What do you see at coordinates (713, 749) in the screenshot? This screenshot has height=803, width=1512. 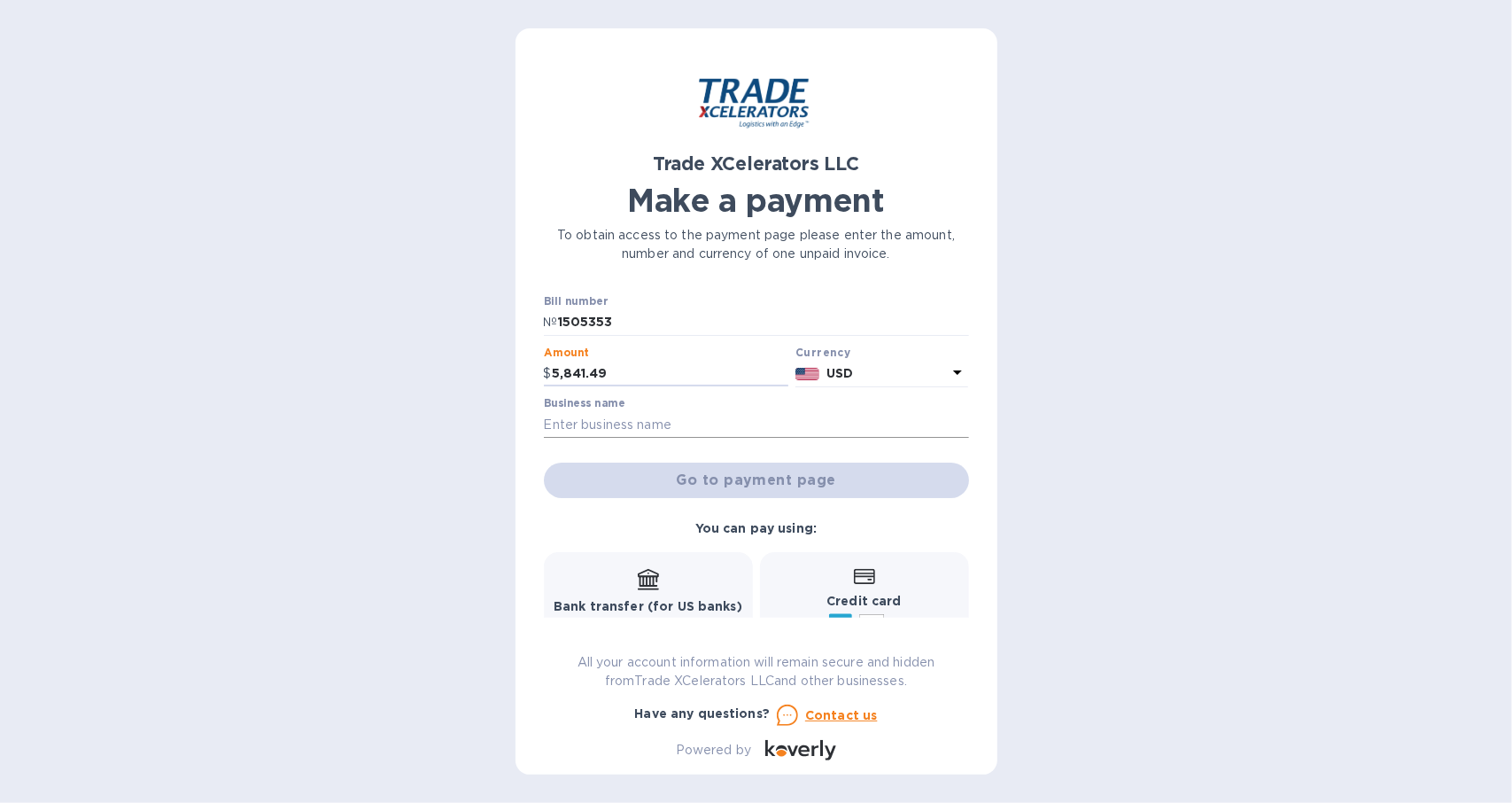 I see `p: Powered by` at bounding box center [713, 749].